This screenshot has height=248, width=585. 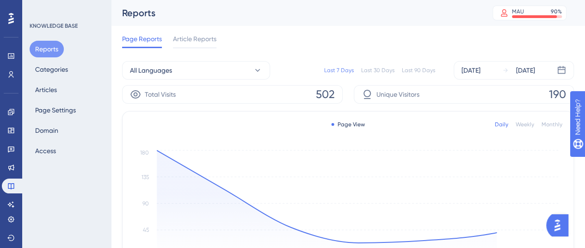 What do you see at coordinates (45, 151) in the screenshot?
I see `button: Access` at bounding box center [45, 151].